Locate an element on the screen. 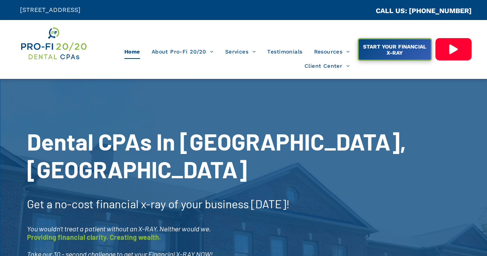  a: Resources is located at coordinates (332, 52).